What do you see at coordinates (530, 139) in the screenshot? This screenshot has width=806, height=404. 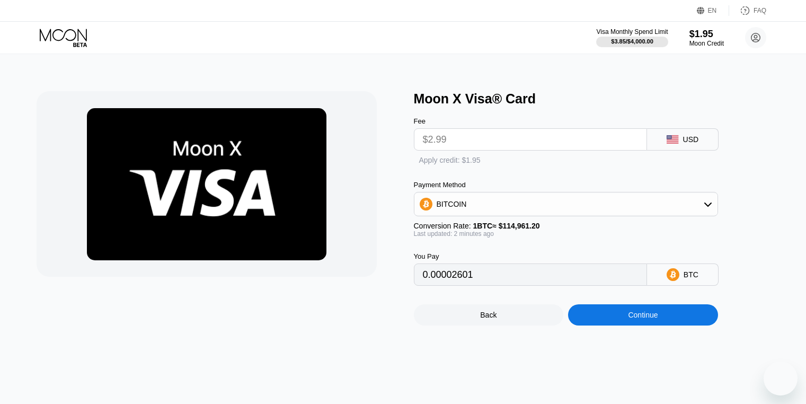 I see `input: $0.00` at bounding box center [530, 139].